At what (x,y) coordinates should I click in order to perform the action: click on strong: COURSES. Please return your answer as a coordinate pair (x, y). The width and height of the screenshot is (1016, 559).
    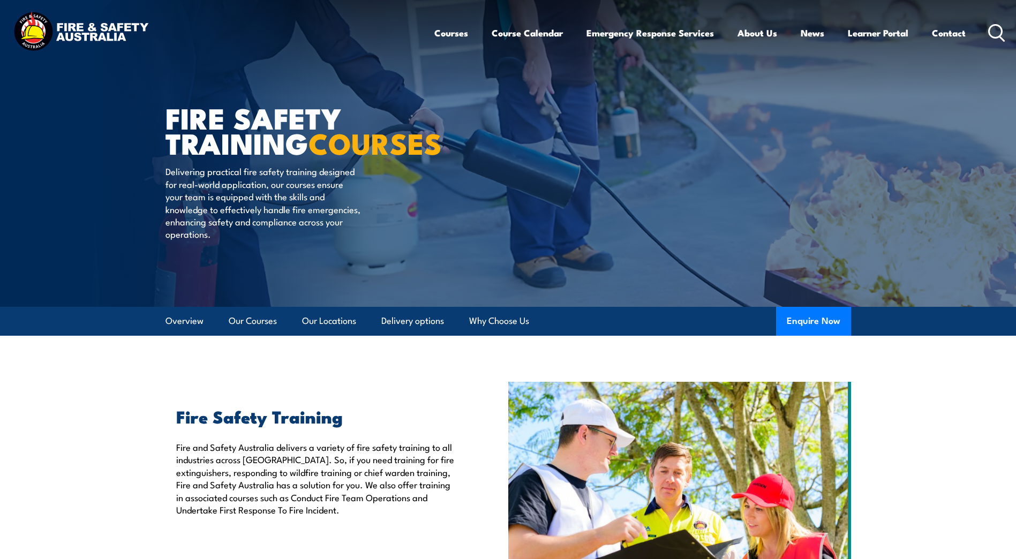
    Looking at the image, I should click on (375, 142).